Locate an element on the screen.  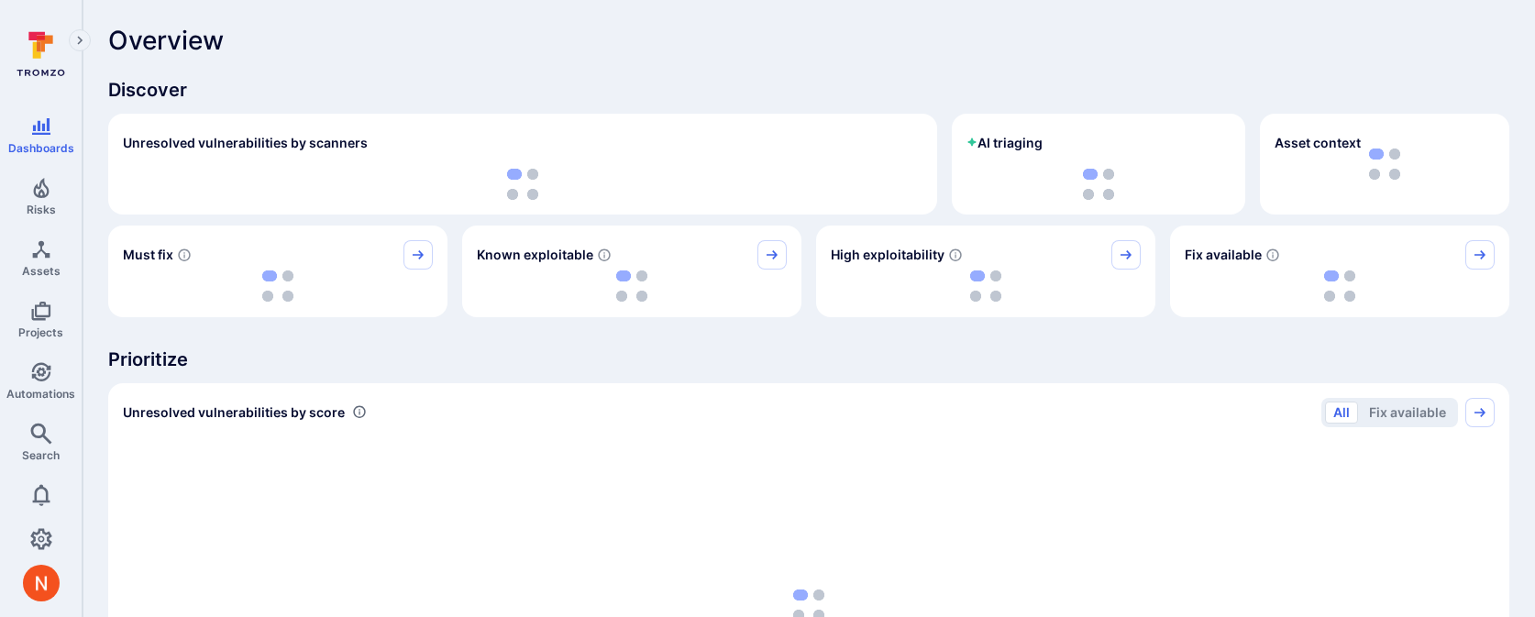
span: Search is located at coordinates (40, 455).